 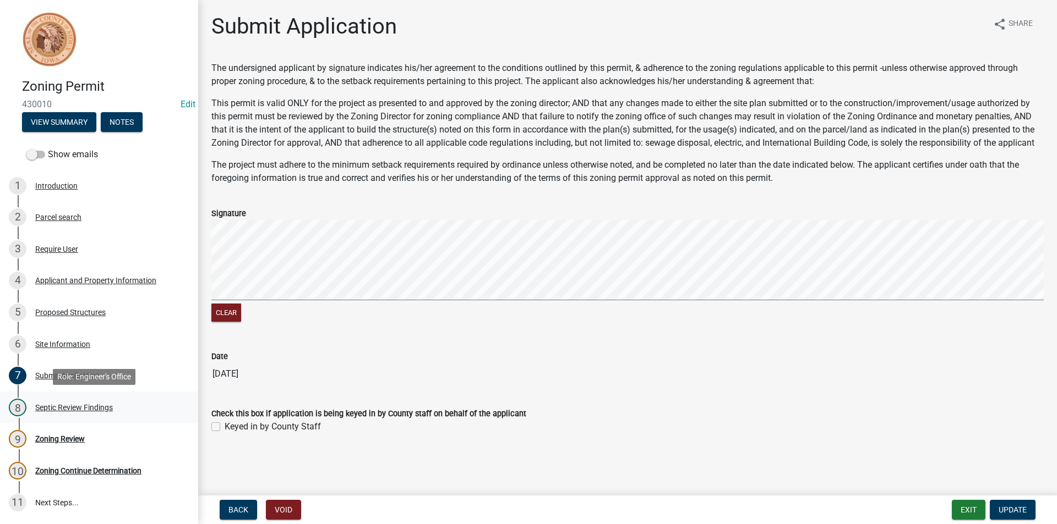 I want to click on wm-modal-confirm: Edit Application Number, so click(x=188, y=104).